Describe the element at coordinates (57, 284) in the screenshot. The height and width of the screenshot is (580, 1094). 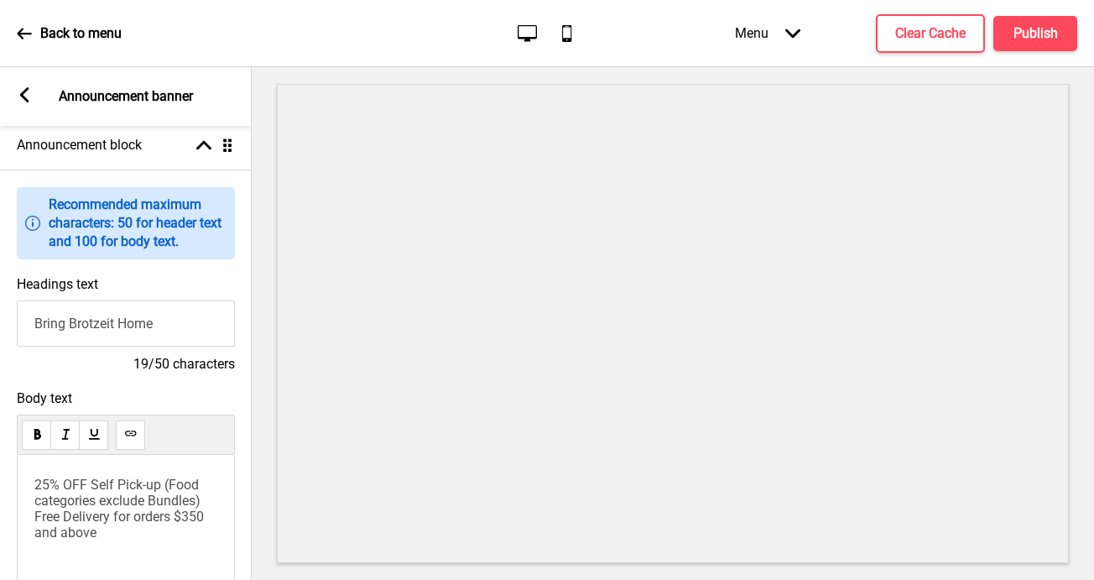
I see `label: Headings text` at that location.